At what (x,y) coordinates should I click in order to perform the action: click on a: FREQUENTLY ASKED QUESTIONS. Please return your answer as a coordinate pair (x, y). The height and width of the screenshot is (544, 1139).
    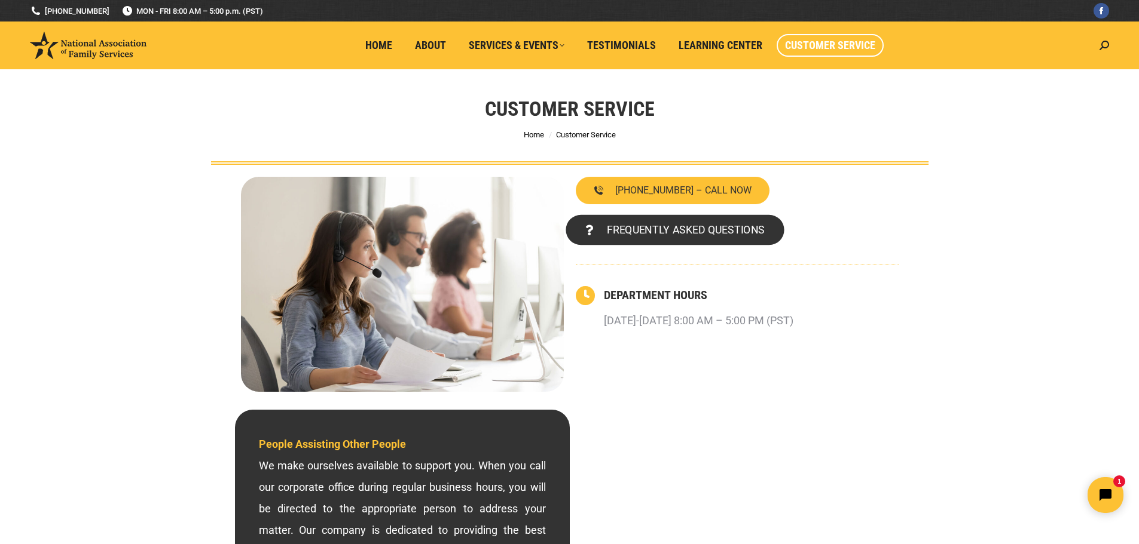
    Looking at the image, I should click on (674, 230).